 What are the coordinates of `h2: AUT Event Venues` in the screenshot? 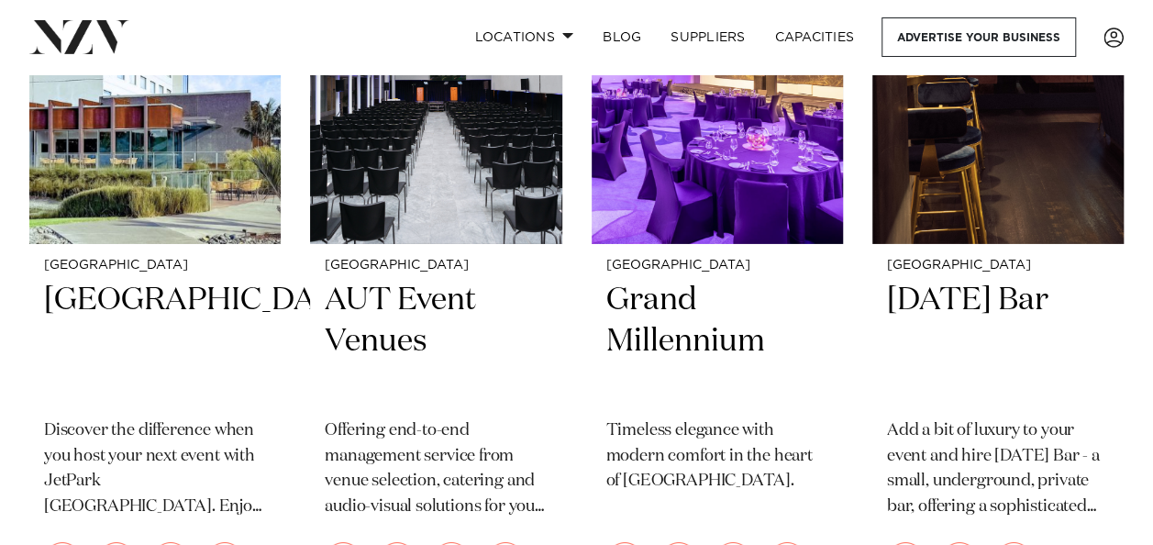 It's located at (436, 341).